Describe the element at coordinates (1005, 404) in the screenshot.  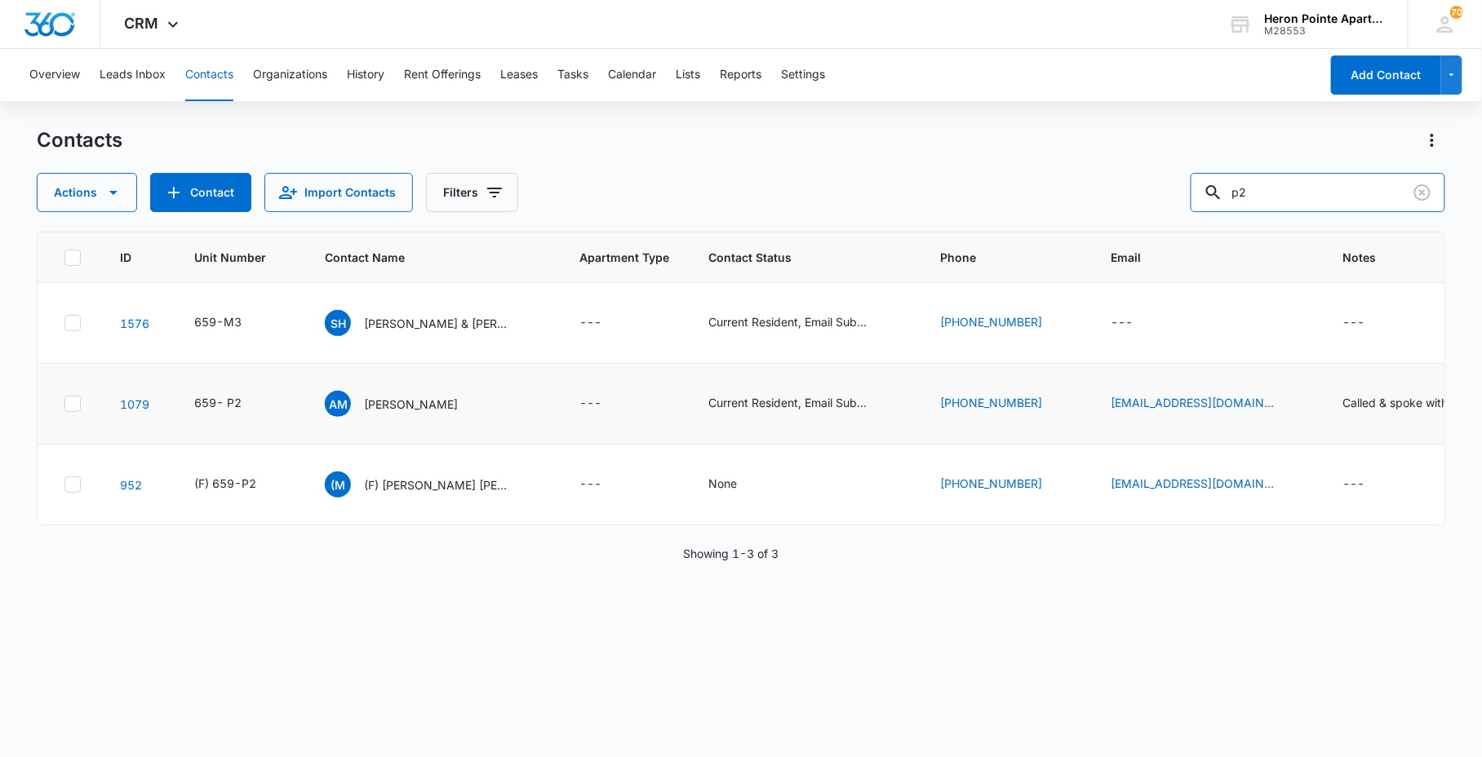
I see `div: Phone - (650) 575-0802 - Select to Edit Field` at that location.